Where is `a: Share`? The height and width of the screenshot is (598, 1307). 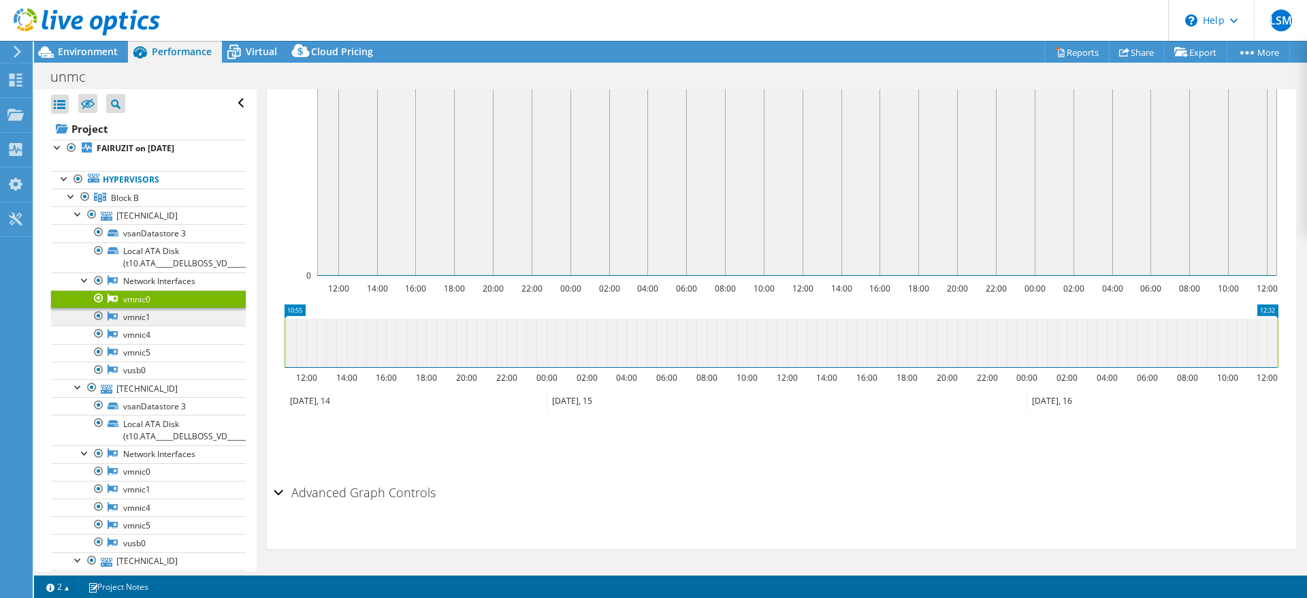 a: Share is located at coordinates (1137, 52).